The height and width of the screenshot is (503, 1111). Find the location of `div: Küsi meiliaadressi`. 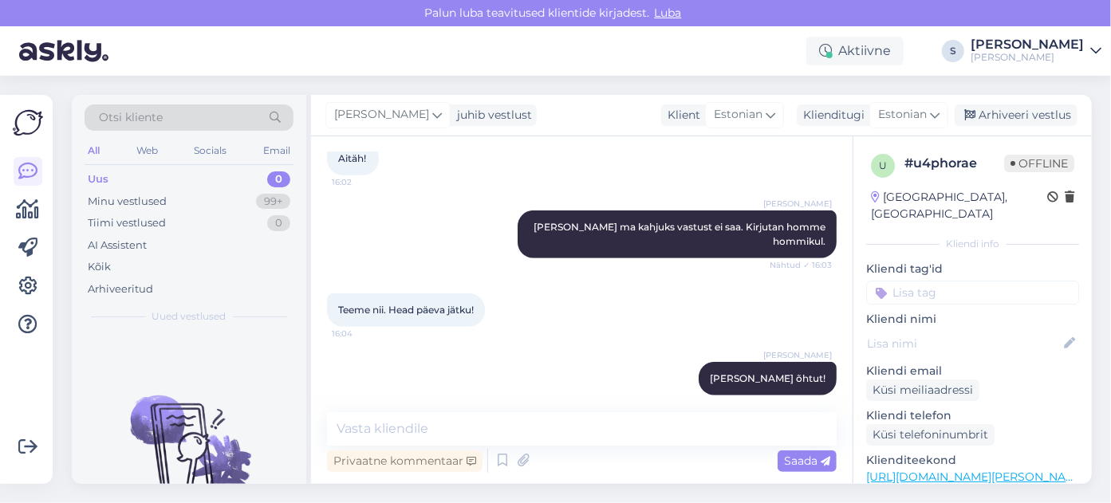

div: Küsi meiliaadressi is located at coordinates (923, 390).